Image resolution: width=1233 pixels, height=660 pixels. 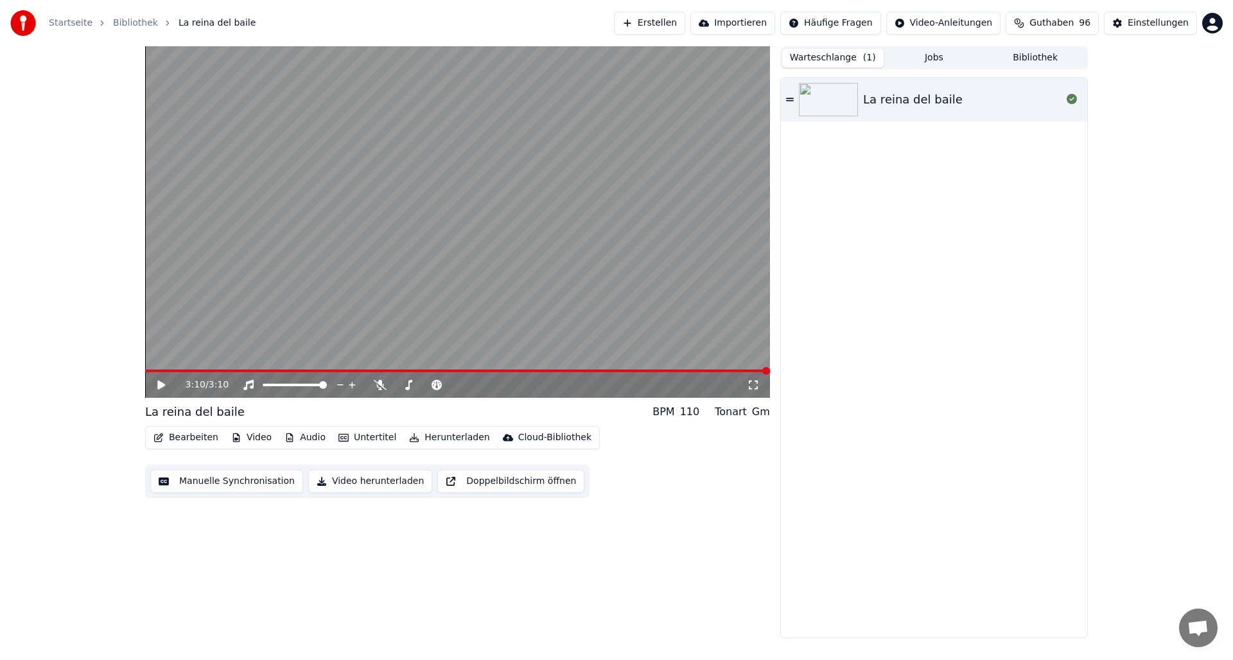 What do you see at coordinates (227, 481) in the screenshot?
I see `button: Manuelle Synchronisation` at bounding box center [227, 481].